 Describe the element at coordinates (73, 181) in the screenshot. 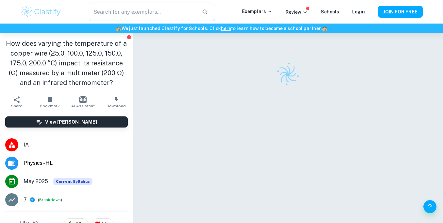

I see `div: This exemplar is based on the current syllabus. Feel free to refer to it for inspiration/ideas wh...` at that location.